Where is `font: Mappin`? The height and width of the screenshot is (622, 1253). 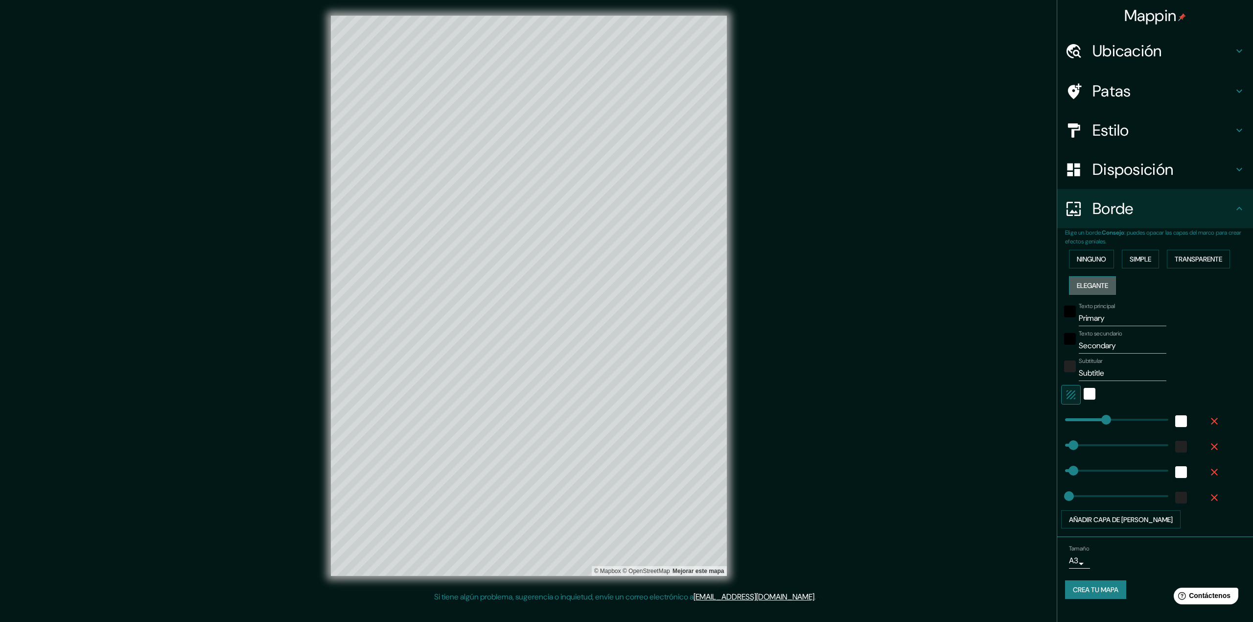 font: Mappin is located at coordinates (1150, 16).